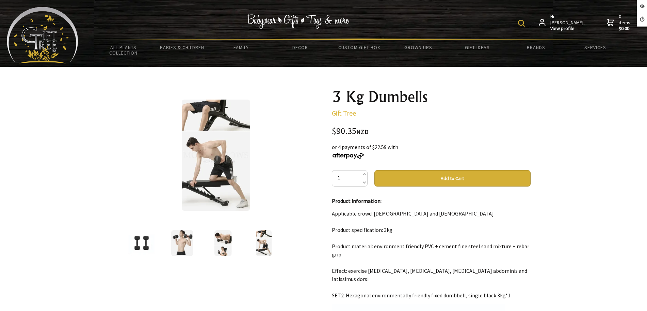  Describe the element at coordinates (363, 131) in the screenshot. I see `span: NZD` at that location.